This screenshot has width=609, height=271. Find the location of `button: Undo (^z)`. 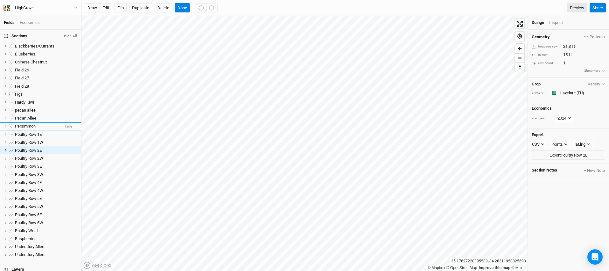

button: Undo (^z) is located at coordinates (201, 8).